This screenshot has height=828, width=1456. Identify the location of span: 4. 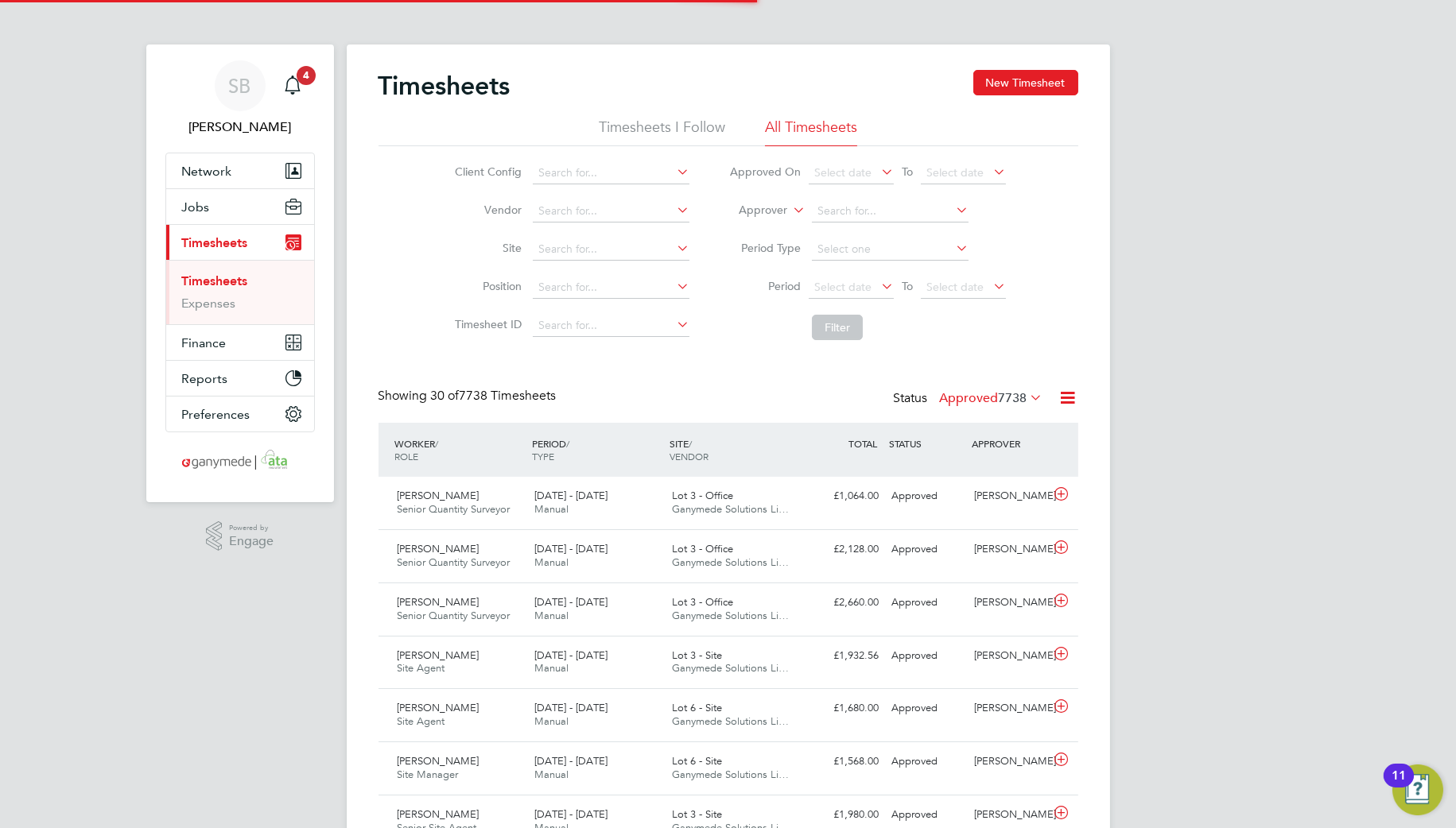
(306, 75).